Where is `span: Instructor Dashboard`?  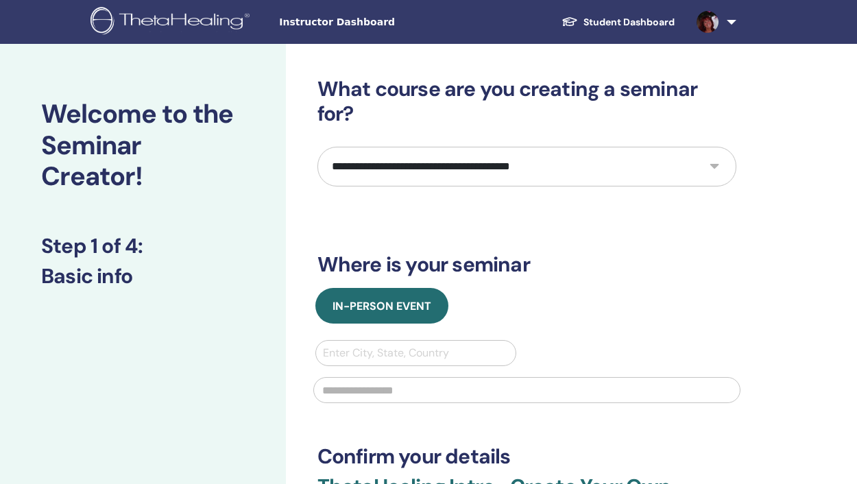 span: Instructor Dashboard is located at coordinates (382, 22).